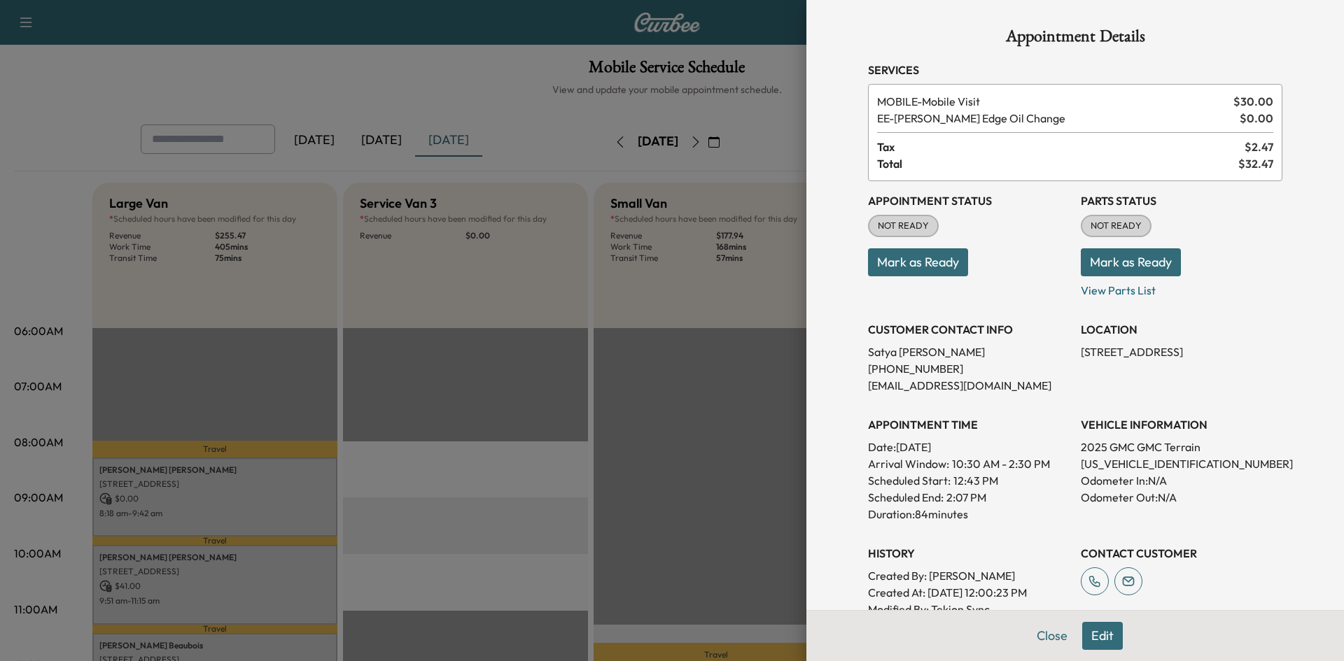 The width and height of the screenshot is (1344, 661). I want to click on span: $ 2.47, so click(1259, 147).